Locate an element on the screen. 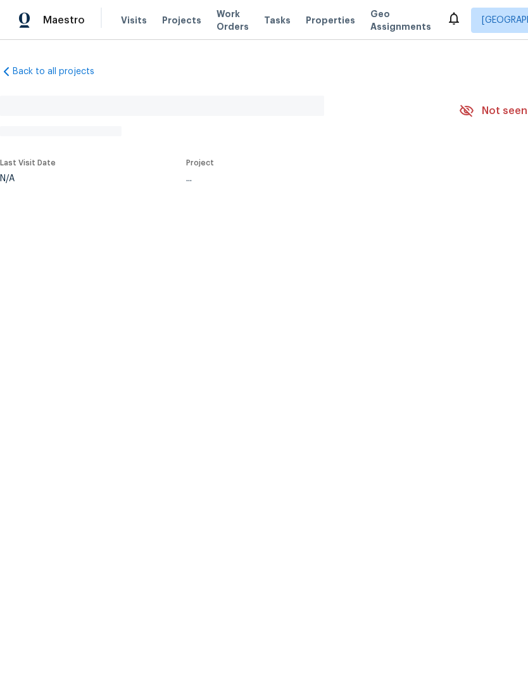  span: Work Orders is located at coordinates (232, 20).